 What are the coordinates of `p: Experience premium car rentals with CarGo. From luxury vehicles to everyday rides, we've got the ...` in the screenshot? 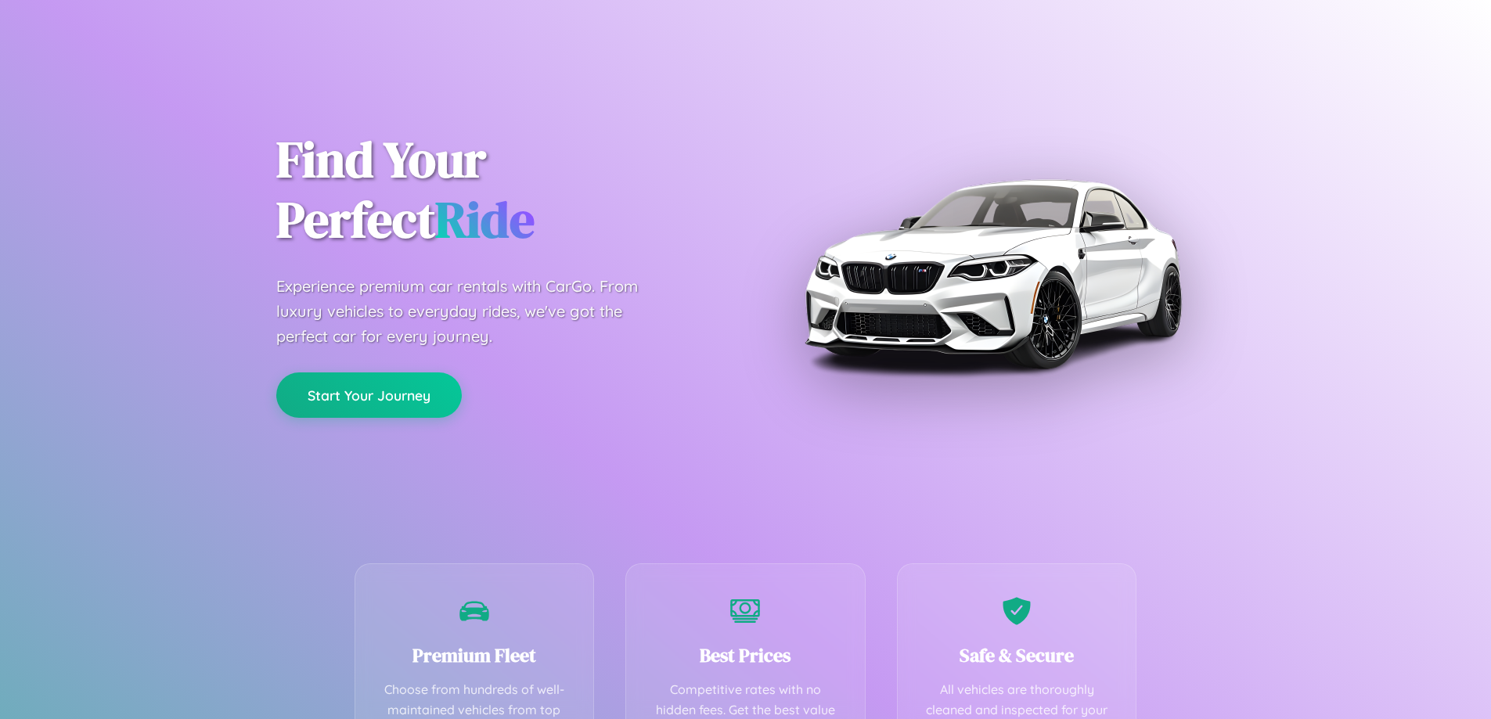 It's located at (472, 311).